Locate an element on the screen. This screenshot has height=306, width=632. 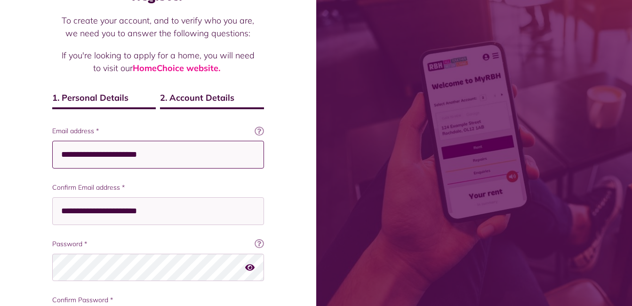
p: To create your account, and to verify who you are, we need you to answer the following questions: is located at coordinates (158, 27).